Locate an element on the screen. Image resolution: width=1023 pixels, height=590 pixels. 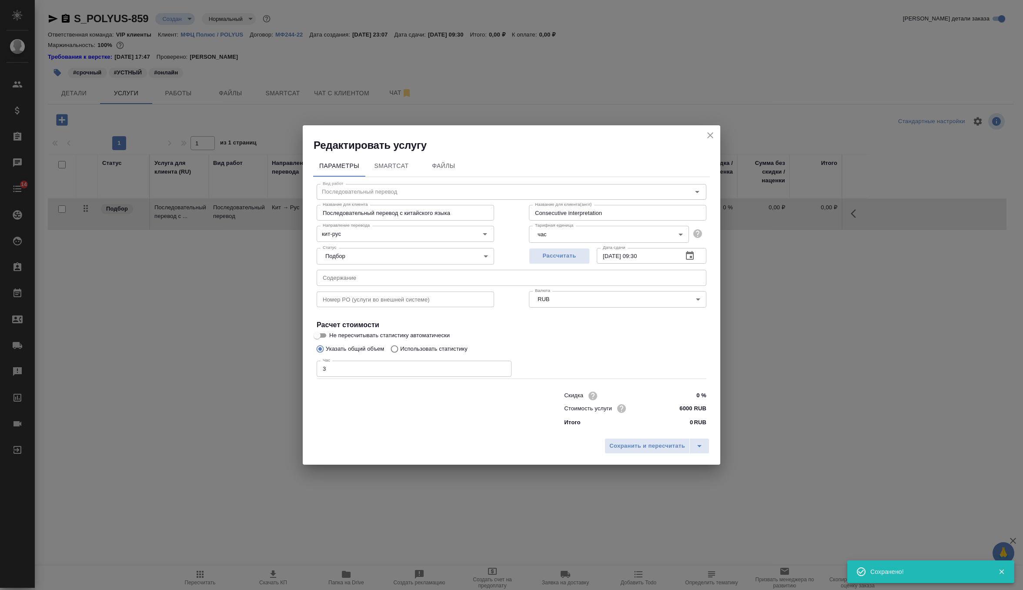
div: split button is located at coordinates (657, 446).